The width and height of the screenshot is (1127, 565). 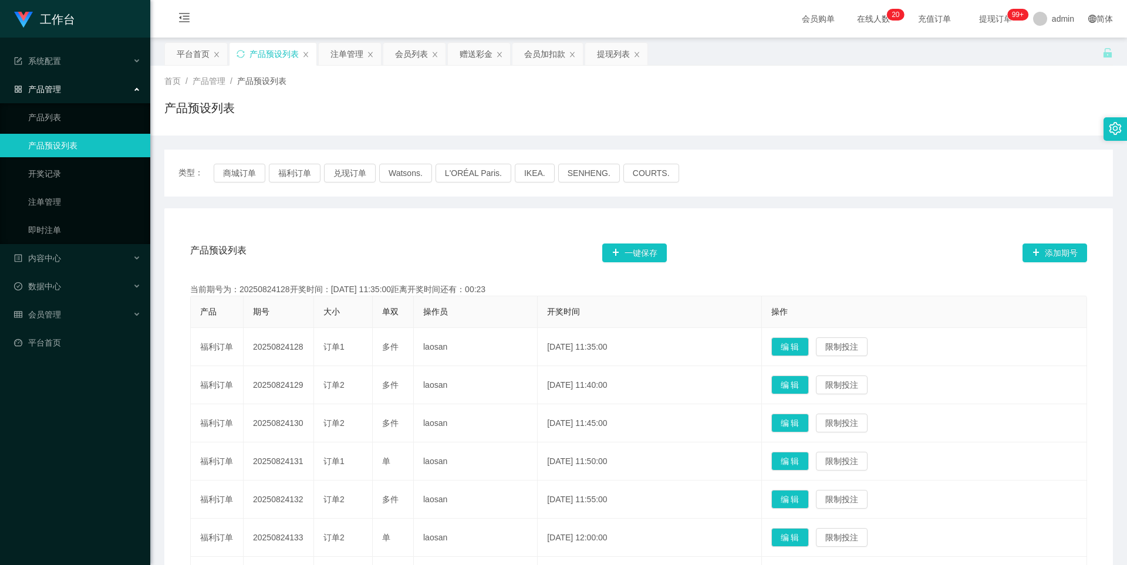 What do you see at coordinates (563, 312) in the screenshot?
I see `span: 开奖时间` at bounding box center [563, 312].